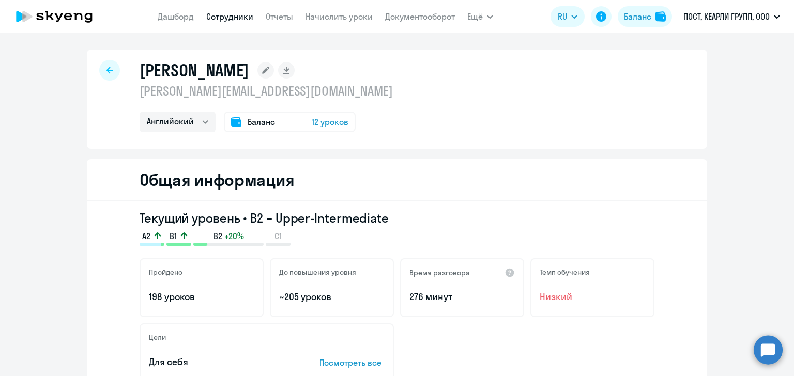 Image resolution: width=794 pixels, height=376 pixels. I want to click on h5: Пройдено, so click(165, 272).